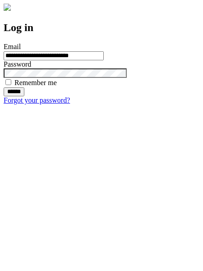  Describe the element at coordinates (36, 82) in the screenshot. I see `label: Remember me` at that location.